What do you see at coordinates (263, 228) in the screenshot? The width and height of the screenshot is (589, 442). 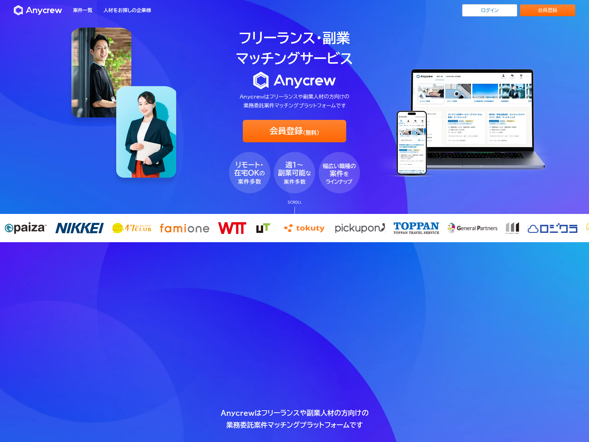 I see `img: ut` at bounding box center [263, 228].